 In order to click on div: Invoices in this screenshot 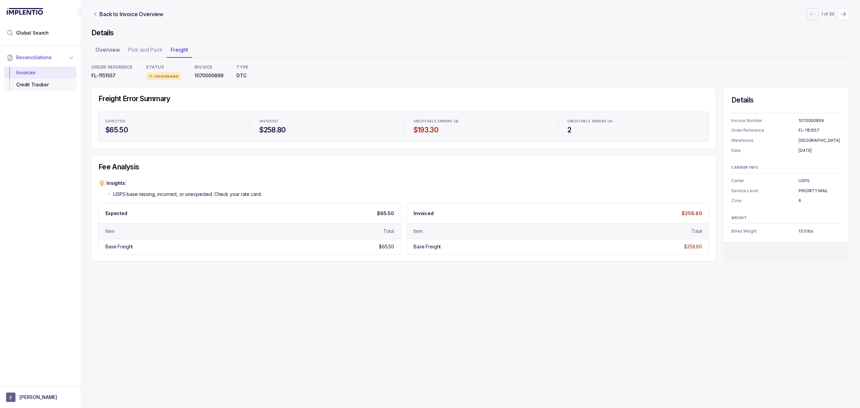, I will do `click(40, 73)`.